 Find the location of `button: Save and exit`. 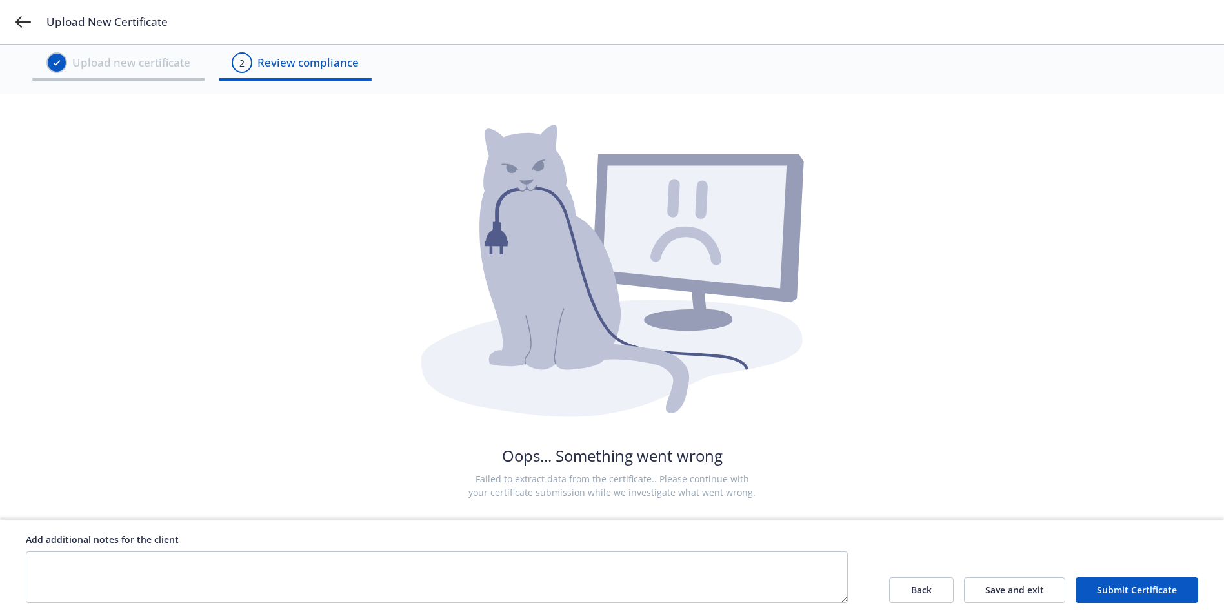

button: Save and exit is located at coordinates (1014, 590).